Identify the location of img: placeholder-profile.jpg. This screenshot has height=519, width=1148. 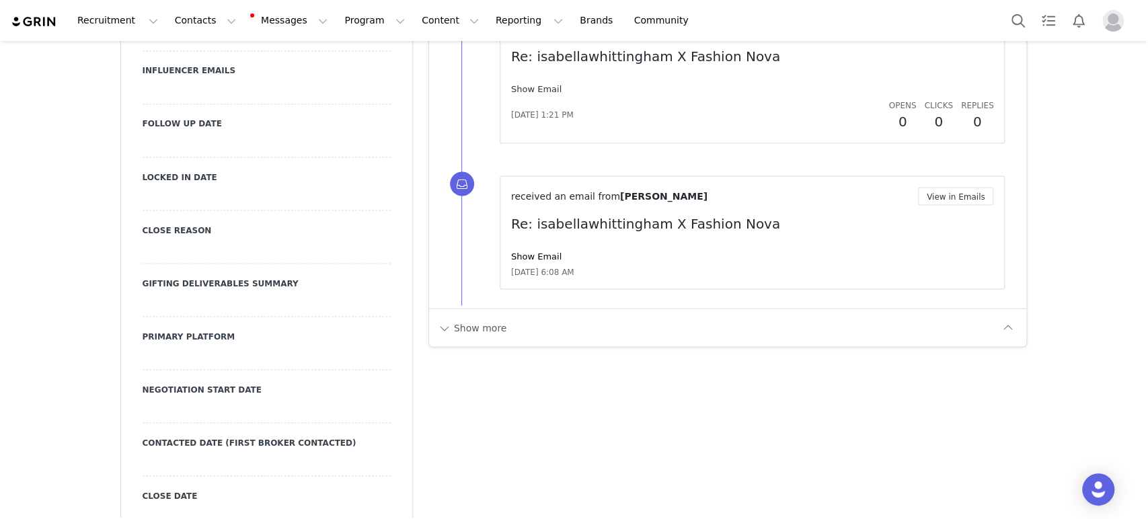
(1113, 21).